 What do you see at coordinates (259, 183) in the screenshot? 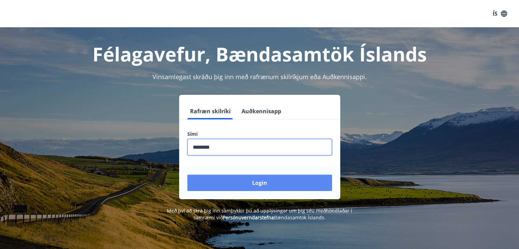
I see `button: Login` at bounding box center [259, 183].